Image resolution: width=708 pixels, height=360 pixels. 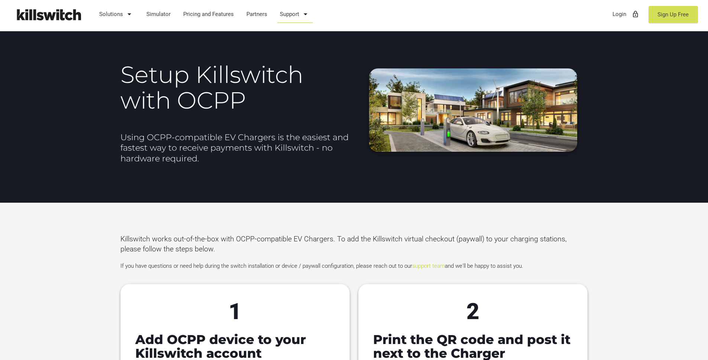 I want to click on a: support team, so click(x=429, y=266).